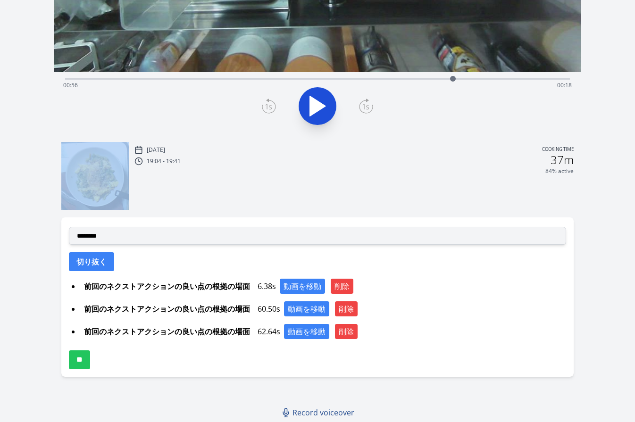 The image size is (635, 422). What do you see at coordinates (323, 286) in the screenshot?
I see `div: 6.38s` at bounding box center [323, 286].